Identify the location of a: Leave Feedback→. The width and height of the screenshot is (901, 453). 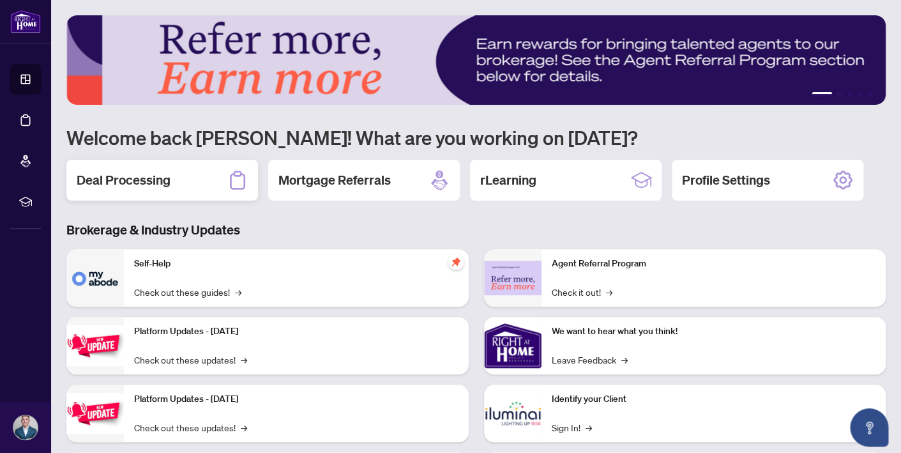
(590, 360).